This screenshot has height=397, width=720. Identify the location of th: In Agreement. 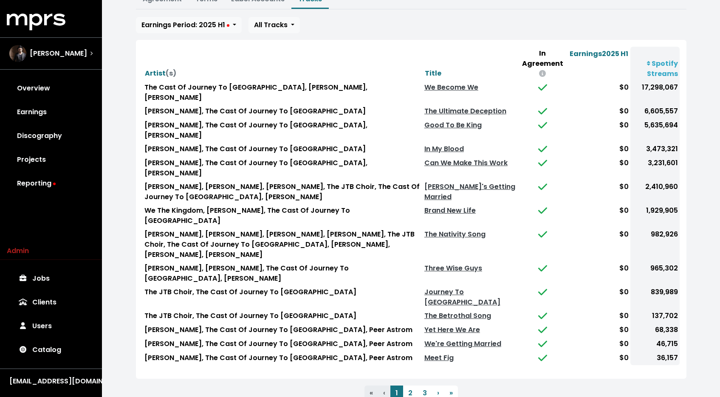
(542, 64).